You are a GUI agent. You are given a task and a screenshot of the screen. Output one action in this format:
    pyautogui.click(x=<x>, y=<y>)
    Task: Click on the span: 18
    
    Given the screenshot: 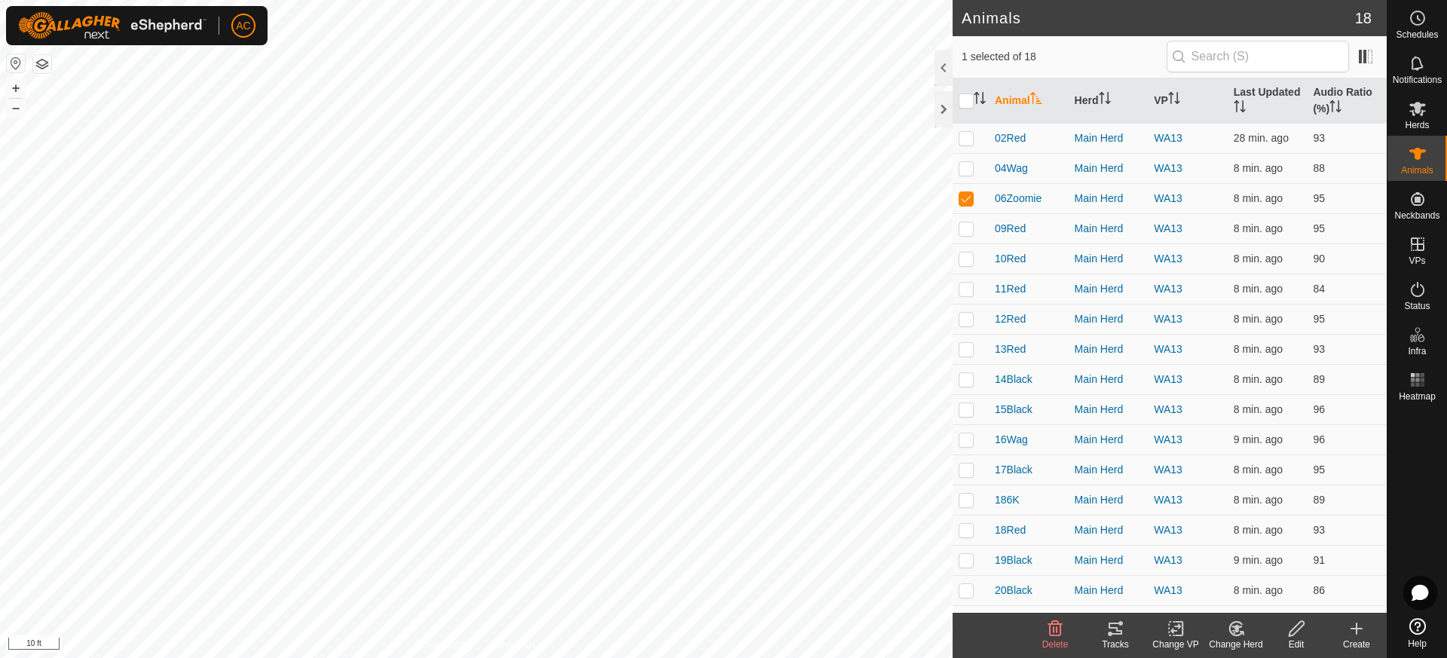 What is the action you would take?
    pyautogui.click(x=1364, y=18)
    